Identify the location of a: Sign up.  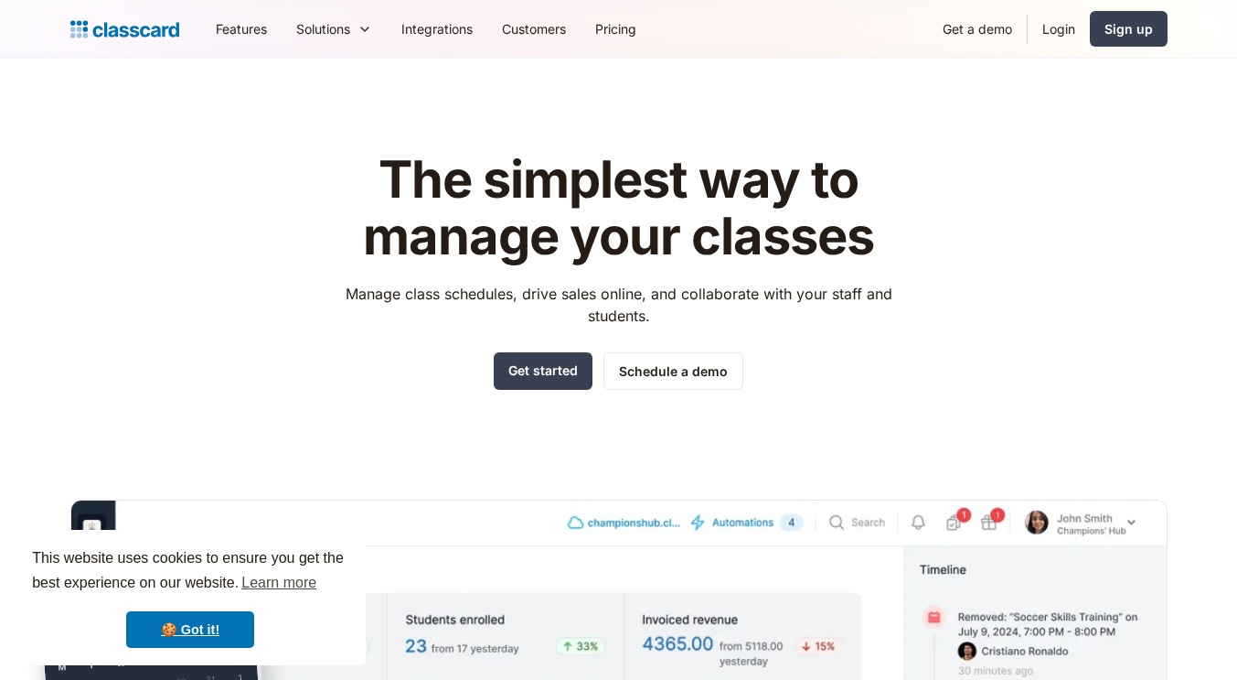
(1129, 28).